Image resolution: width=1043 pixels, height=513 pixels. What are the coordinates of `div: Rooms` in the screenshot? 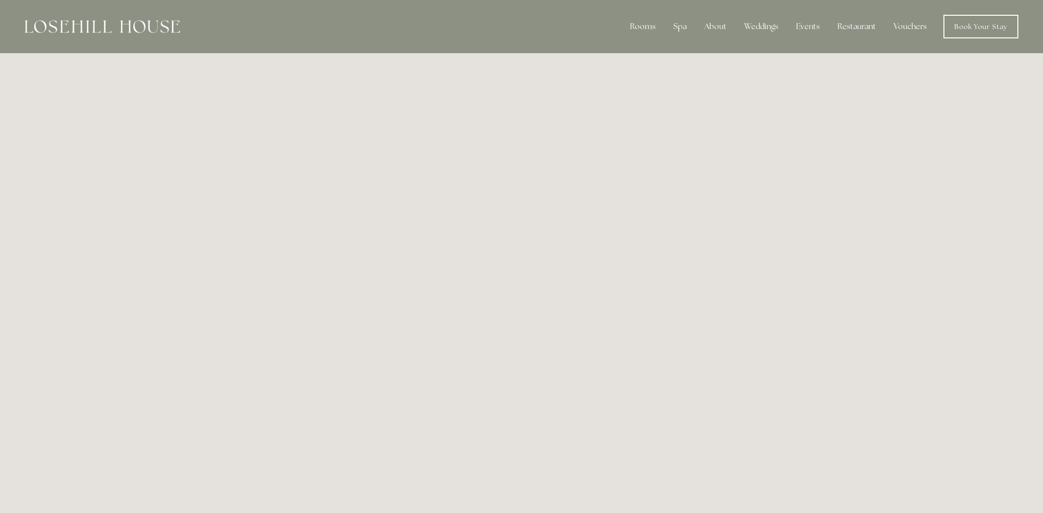 It's located at (642, 27).